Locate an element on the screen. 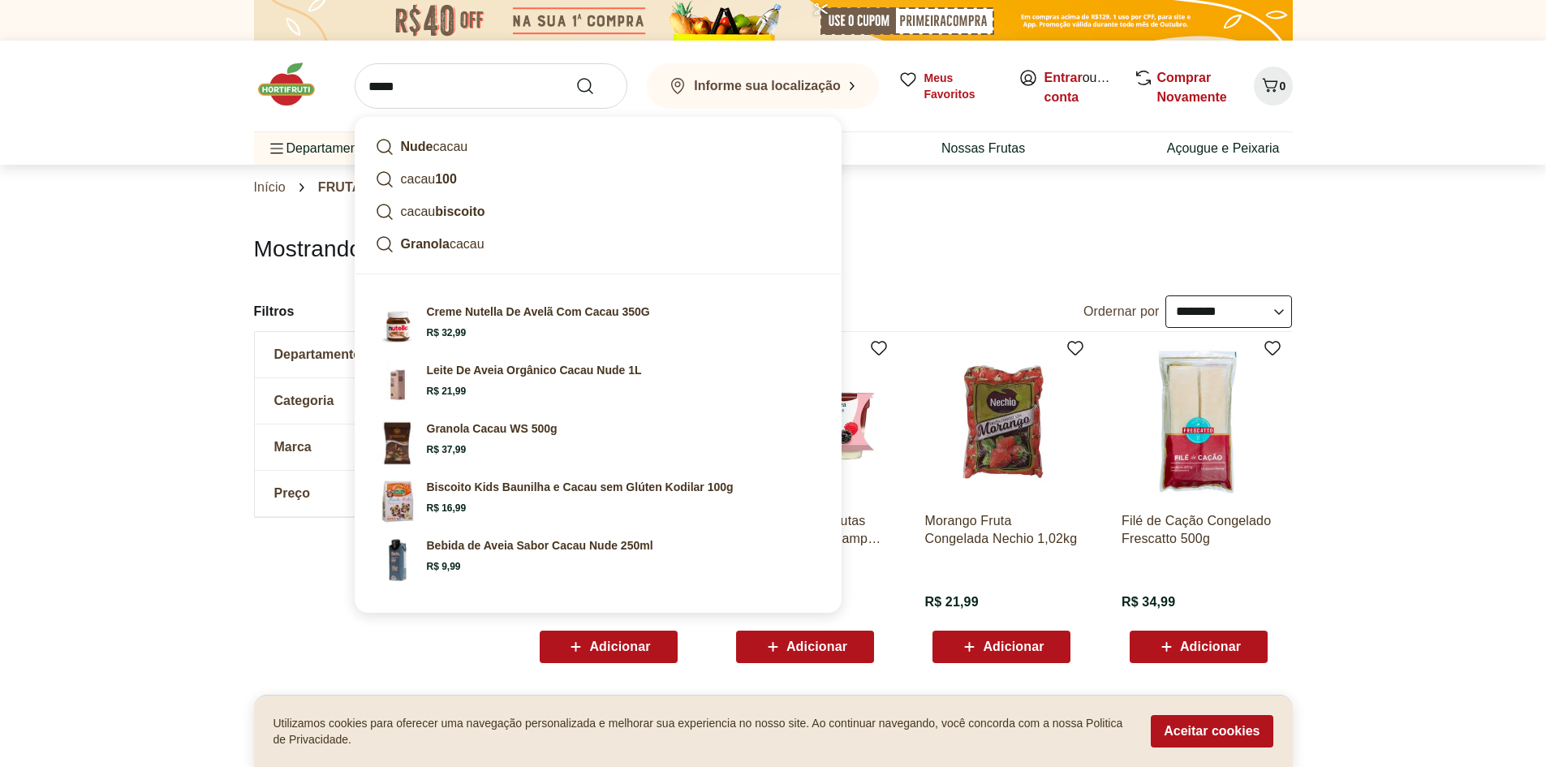 The image size is (1546, 767). strong: Nude is located at coordinates (417, 146).